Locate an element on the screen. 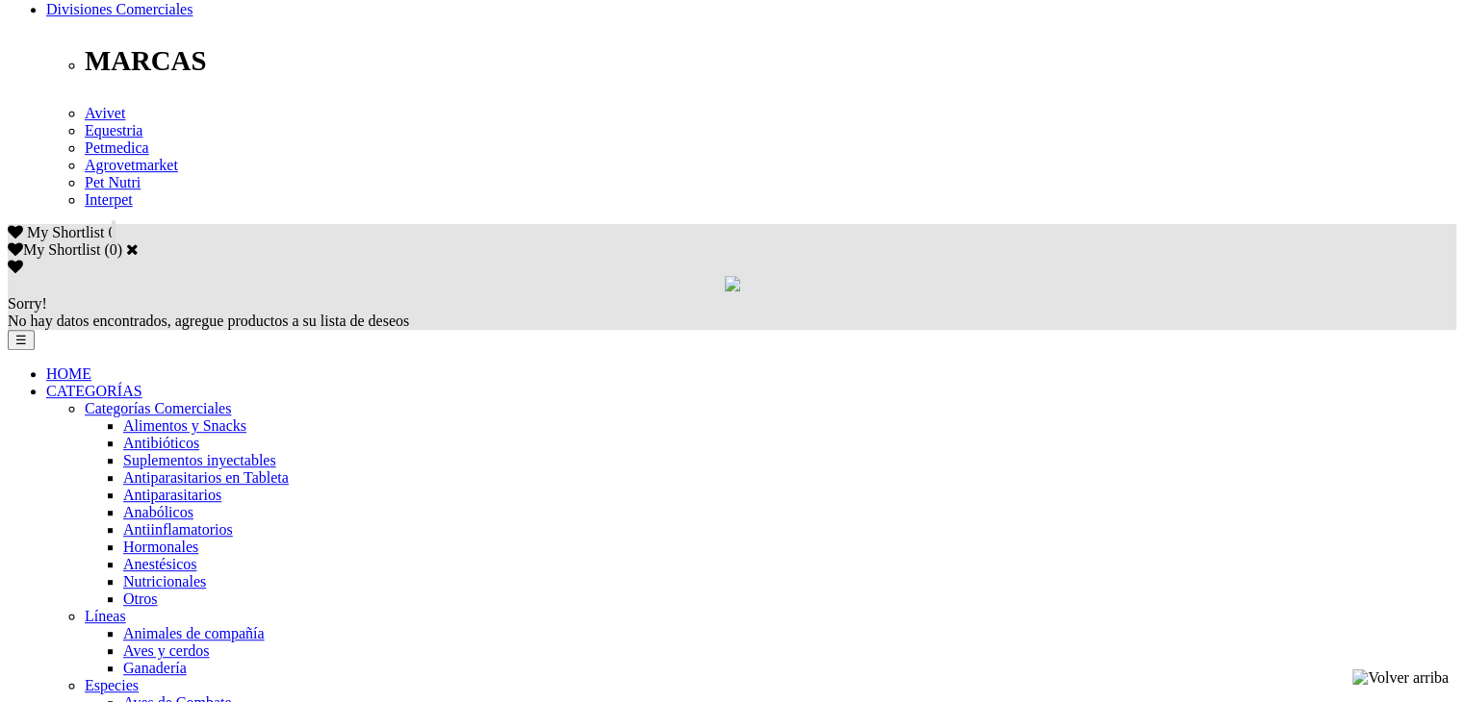 The image size is (1464, 702). a: Equestria is located at coordinates (114, 130).